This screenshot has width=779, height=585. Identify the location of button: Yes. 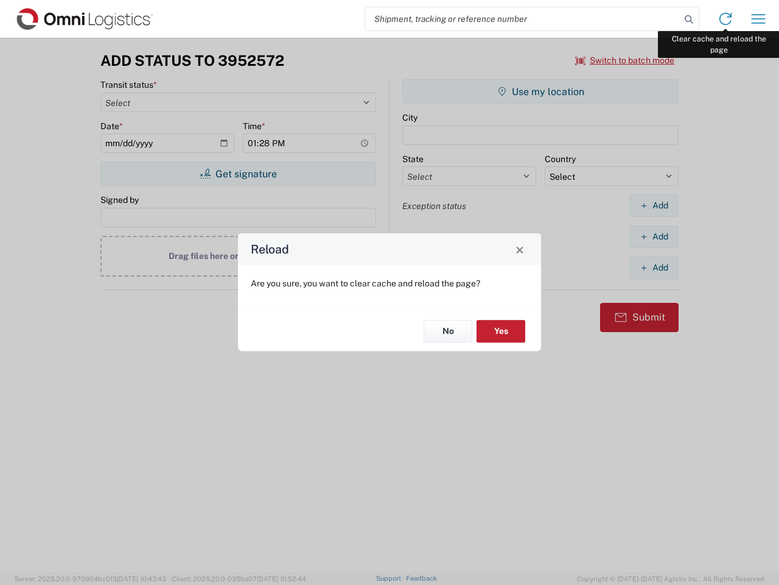
(501, 331).